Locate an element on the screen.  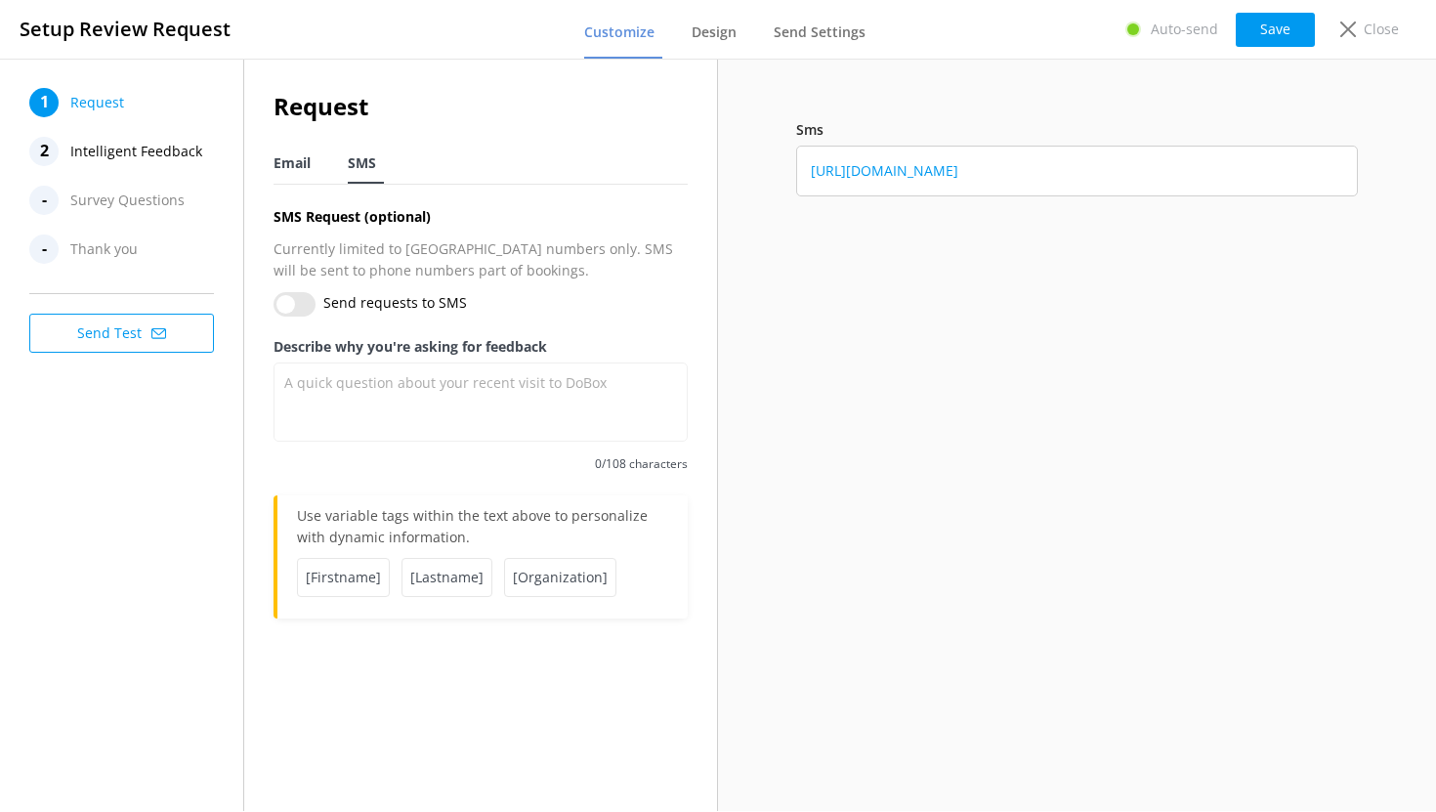
div: 2 is located at coordinates (44, 151).